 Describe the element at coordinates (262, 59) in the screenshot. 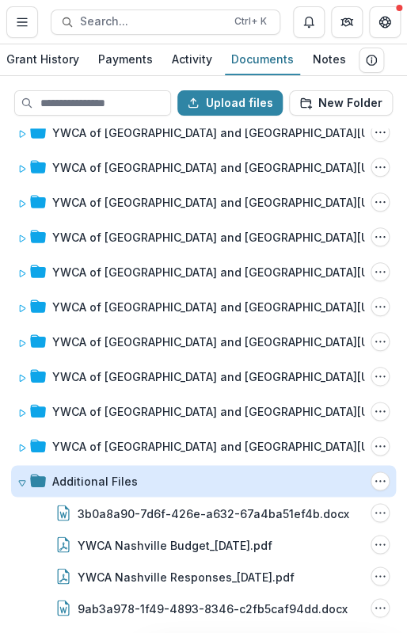

I see `a: Documents` at that location.